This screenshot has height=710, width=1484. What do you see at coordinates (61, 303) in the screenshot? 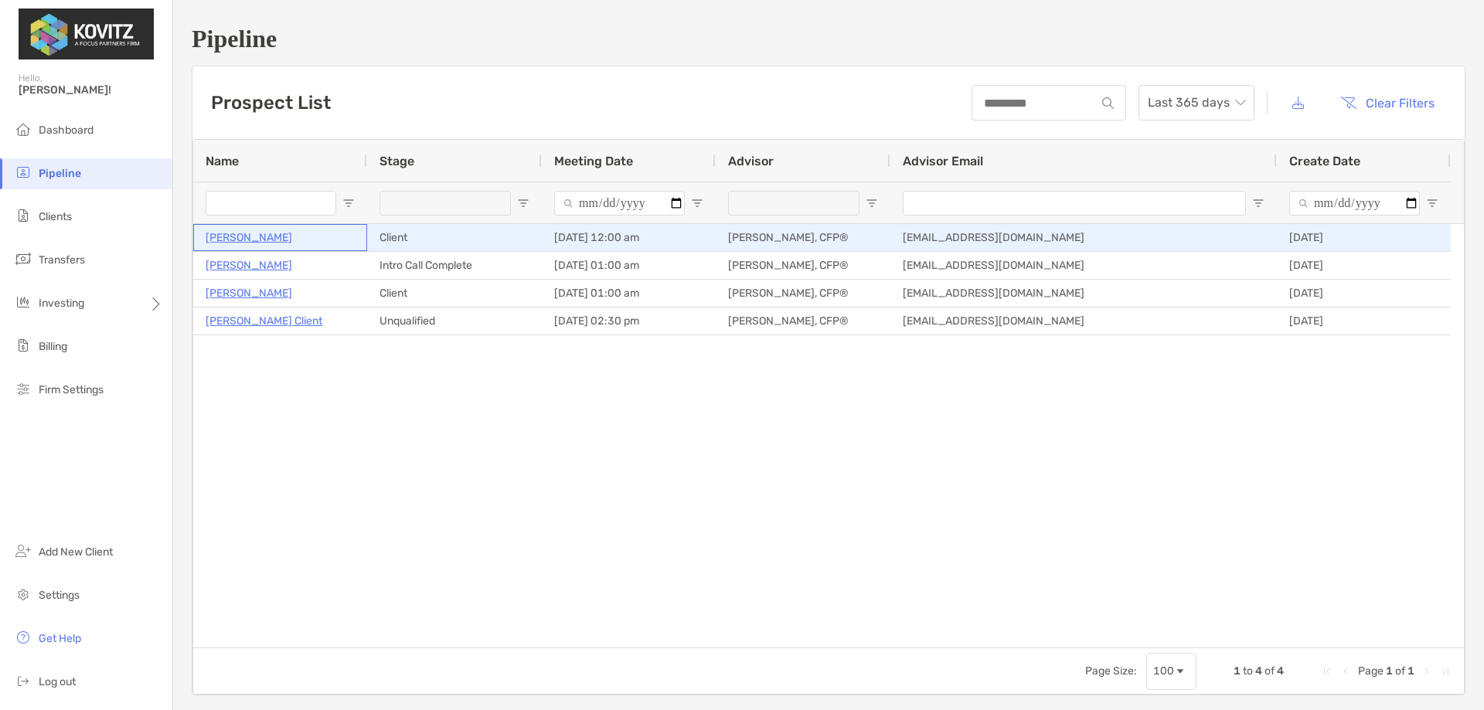
I see `span: Investing` at bounding box center [61, 303].